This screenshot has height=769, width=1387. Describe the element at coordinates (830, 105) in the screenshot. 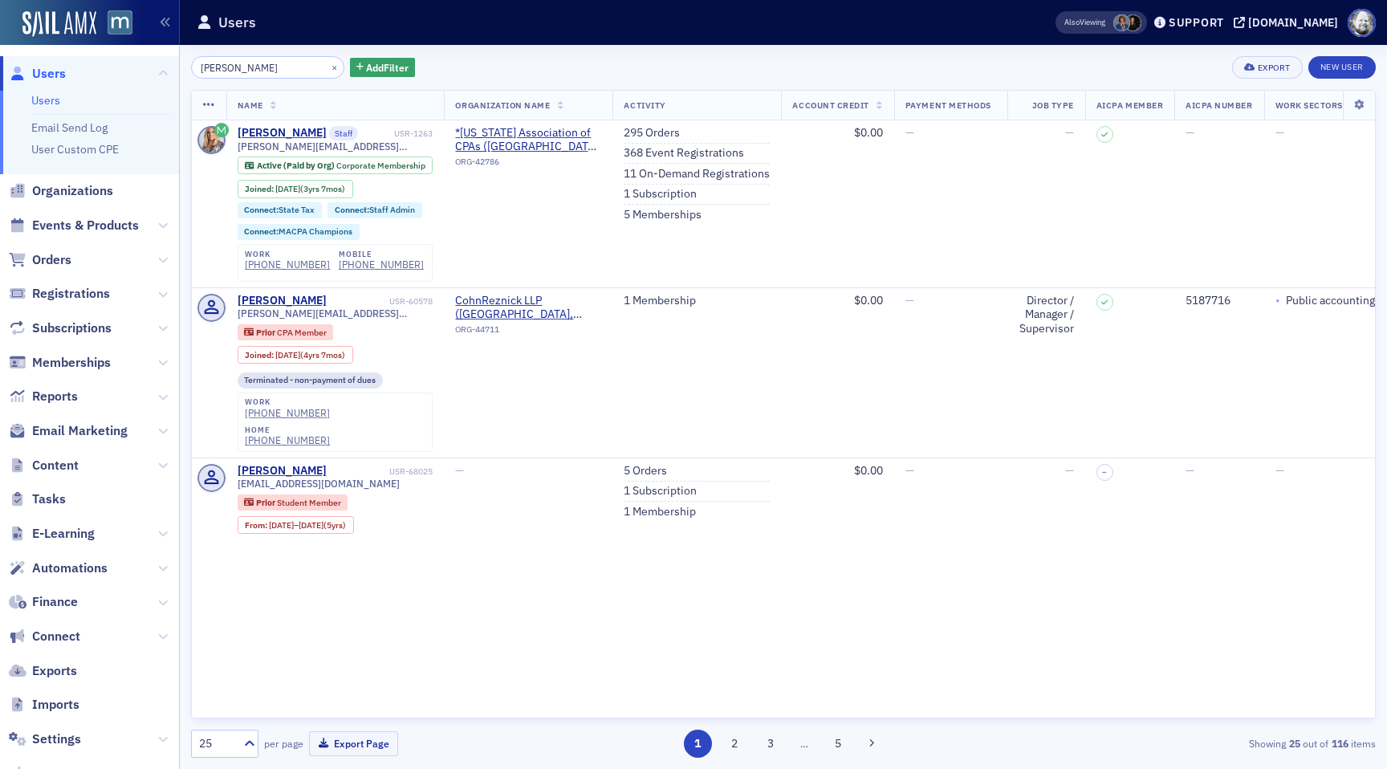

I see `span: Account Credit` at that location.